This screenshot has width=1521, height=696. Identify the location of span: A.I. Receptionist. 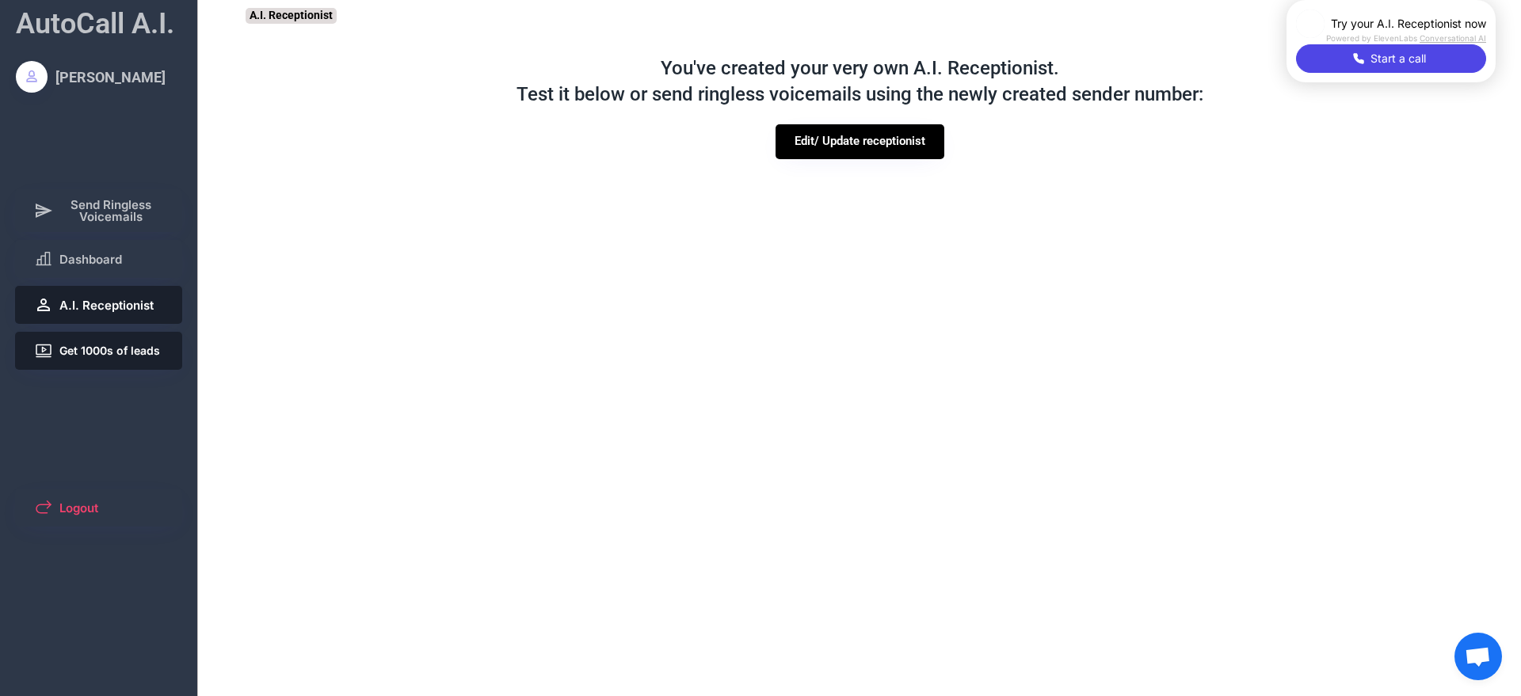
(106, 305).